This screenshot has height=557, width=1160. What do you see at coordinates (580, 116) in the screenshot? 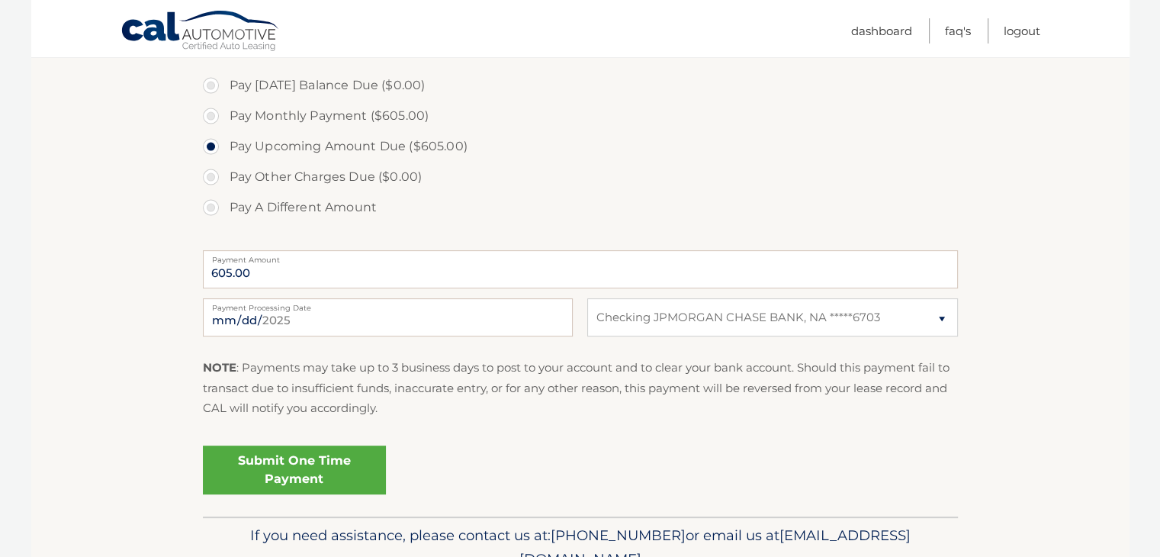
I see `label: Pay Monthly Payment ($605.00)` at bounding box center [580, 116].